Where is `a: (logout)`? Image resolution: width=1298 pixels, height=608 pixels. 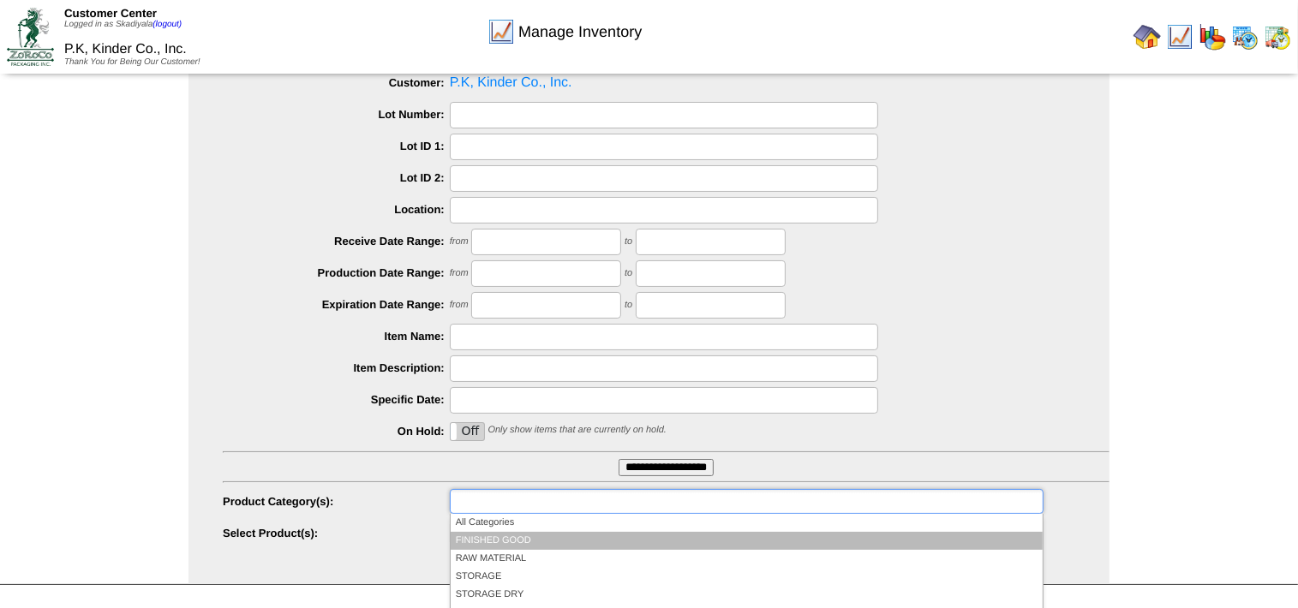 a: (logout) is located at coordinates (167, 24).